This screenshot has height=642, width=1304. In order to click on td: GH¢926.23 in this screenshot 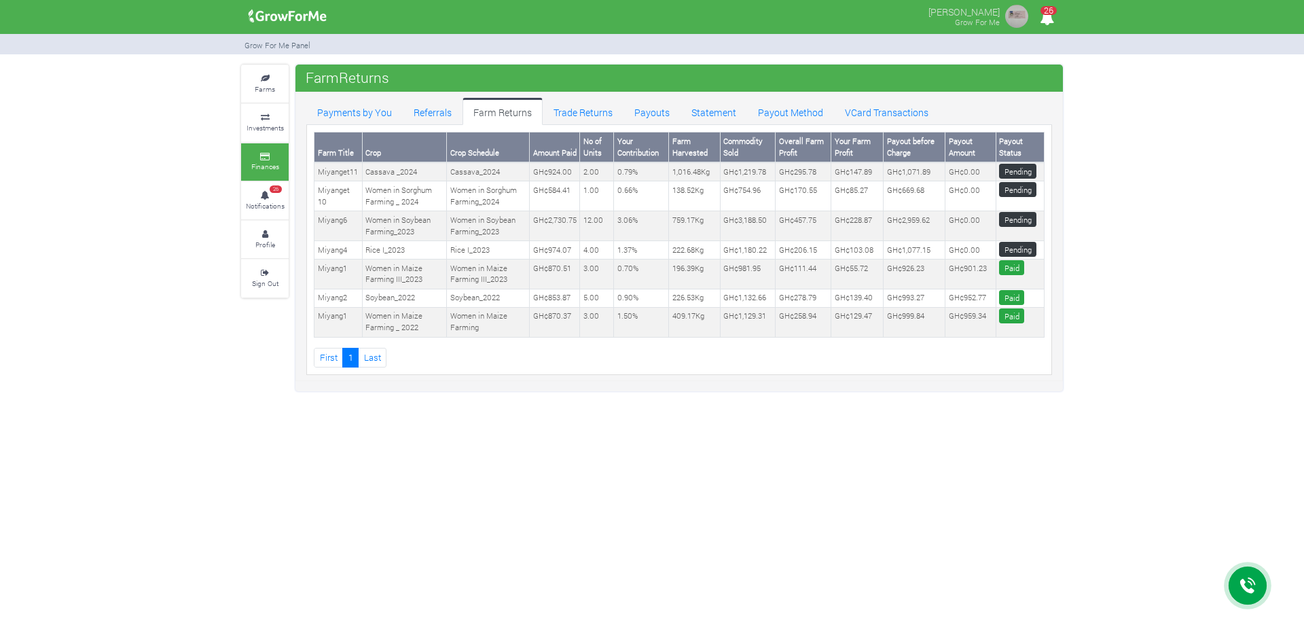, I will do `click(914, 274)`.